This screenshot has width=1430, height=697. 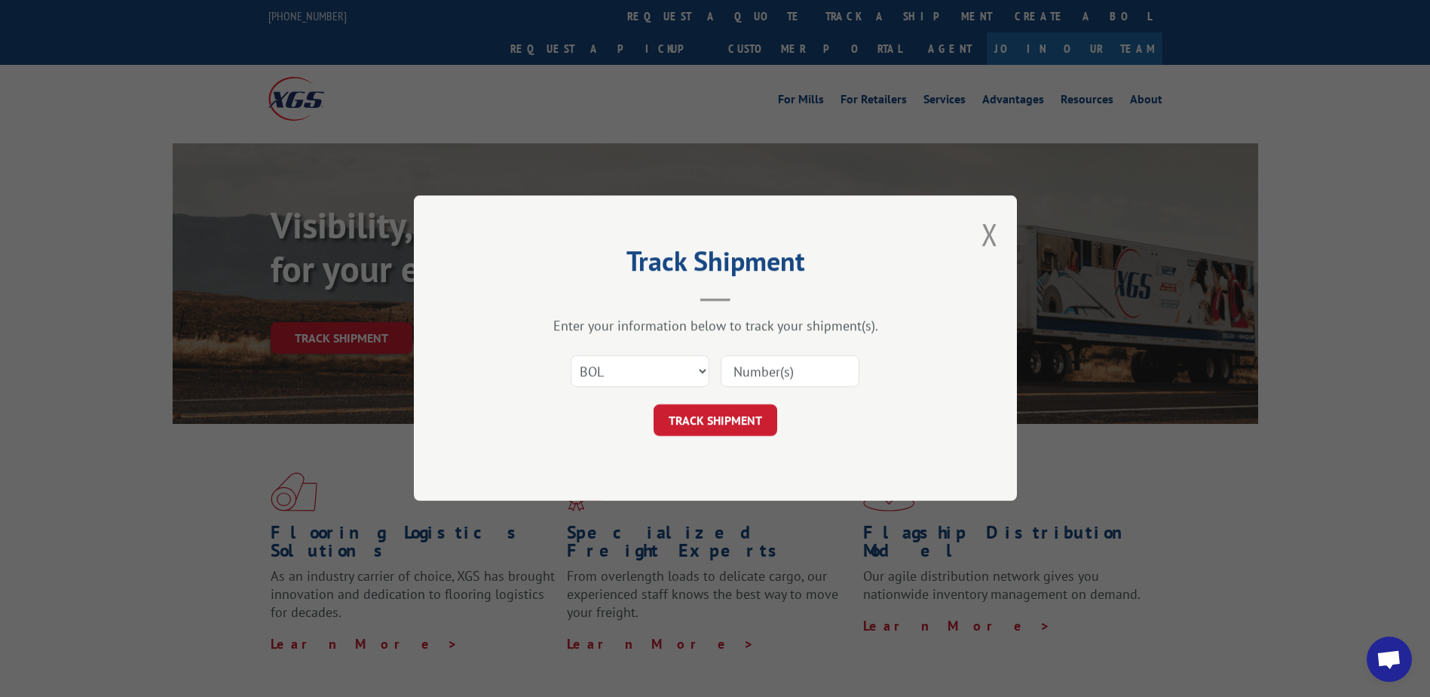 I want to click on button: Close modal, so click(x=990, y=234).